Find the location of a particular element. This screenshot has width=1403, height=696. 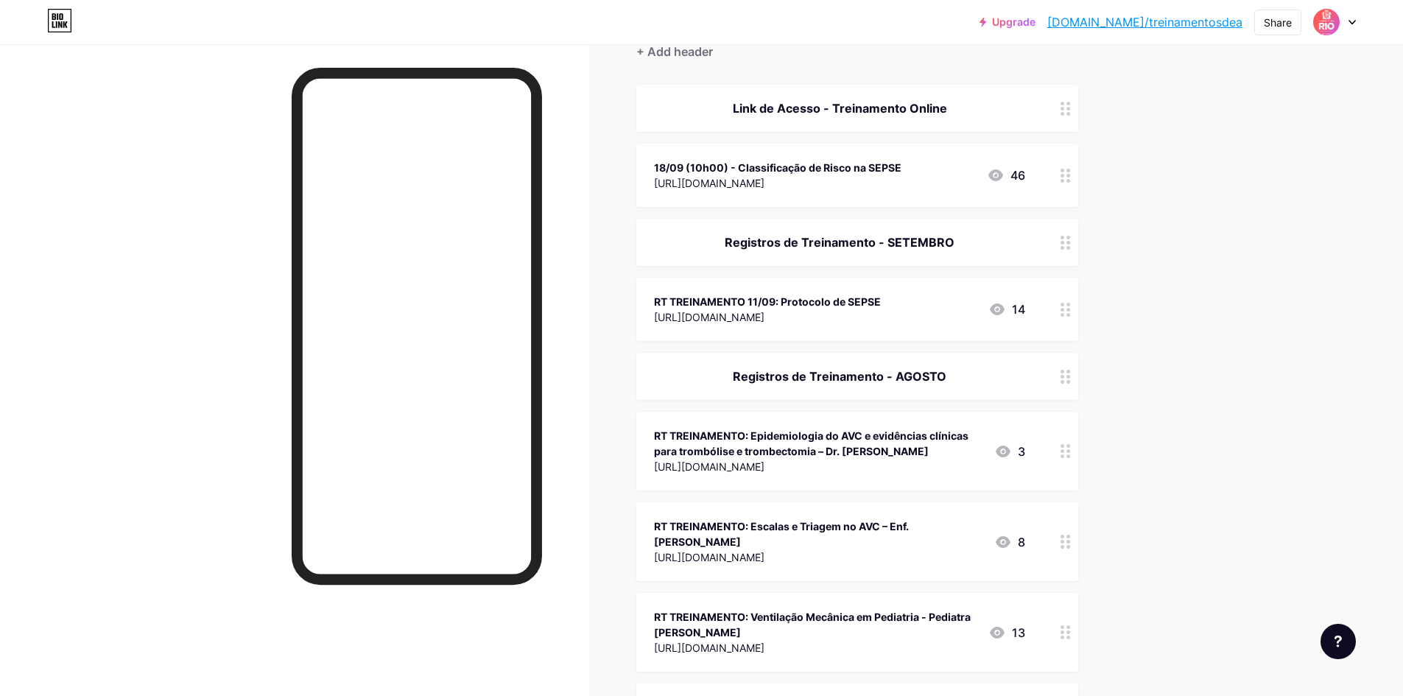

div: RT TREINAMENTO 11/09: Protocolo de SEPSE is located at coordinates (768, 301).